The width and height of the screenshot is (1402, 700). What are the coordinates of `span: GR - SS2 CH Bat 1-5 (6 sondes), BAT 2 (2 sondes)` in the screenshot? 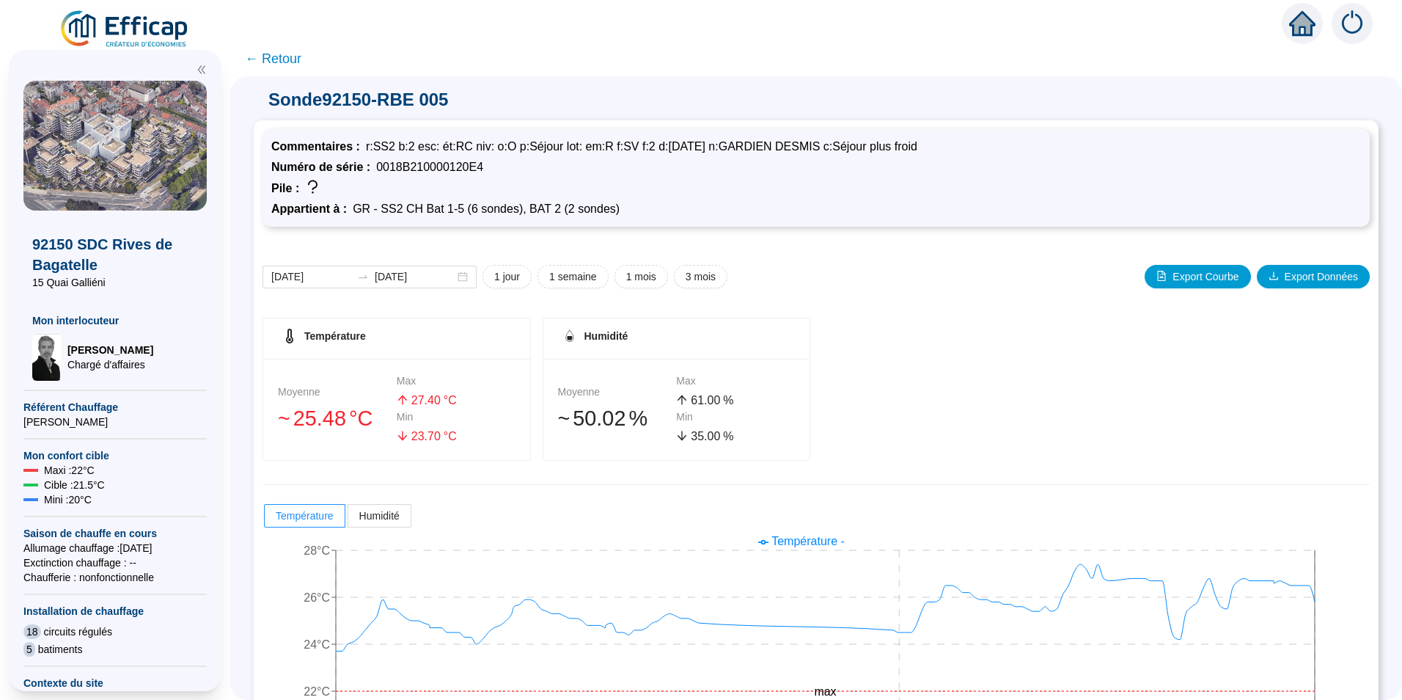 It's located at (486, 208).